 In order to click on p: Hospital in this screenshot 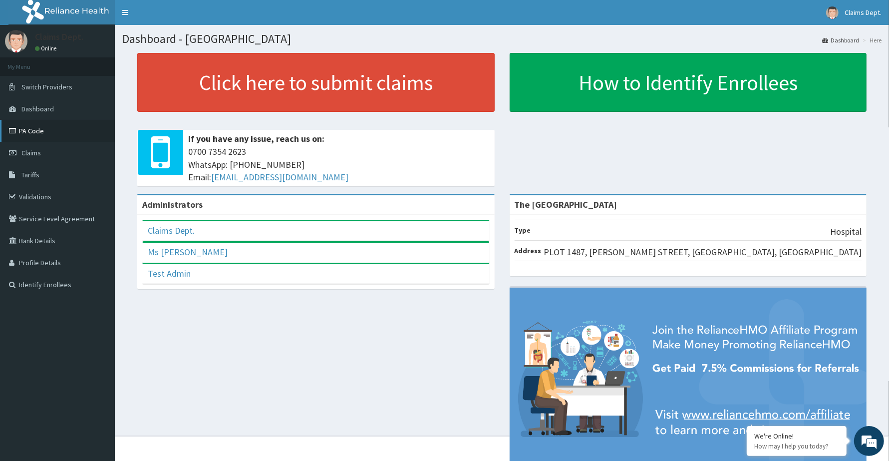, I will do `click(846, 232)`.